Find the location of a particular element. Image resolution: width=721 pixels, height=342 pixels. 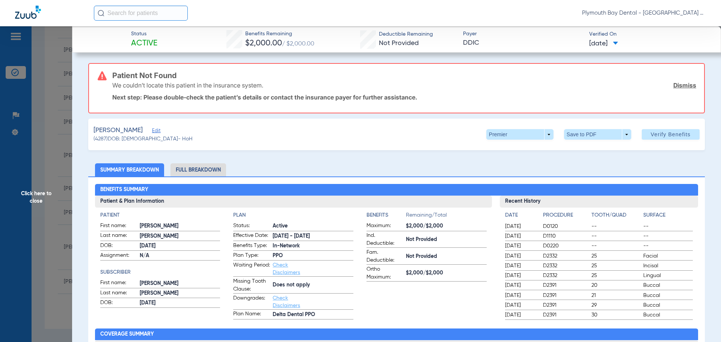

h3: Recent History is located at coordinates (599, 202).